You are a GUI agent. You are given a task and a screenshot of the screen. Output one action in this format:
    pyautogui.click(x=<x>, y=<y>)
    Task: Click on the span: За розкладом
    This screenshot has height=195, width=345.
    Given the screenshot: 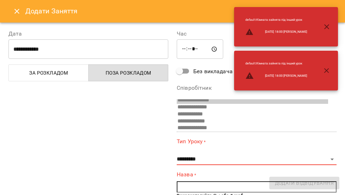 What is the action you would take?
    pyautogui.click(x=49, y=73)
    